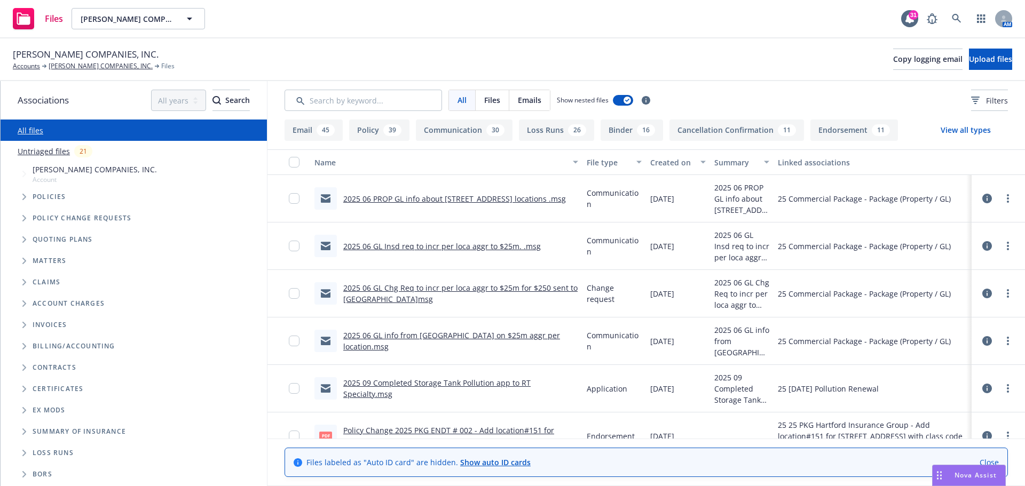  What do you see at coordinates (614, 294) in the screenshot?
I see `span: Change request` at bounding box center [614, 294].